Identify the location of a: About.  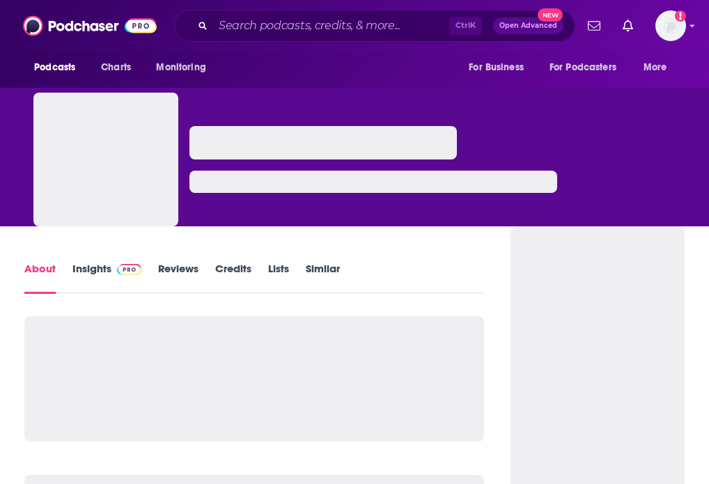
(40, 278).